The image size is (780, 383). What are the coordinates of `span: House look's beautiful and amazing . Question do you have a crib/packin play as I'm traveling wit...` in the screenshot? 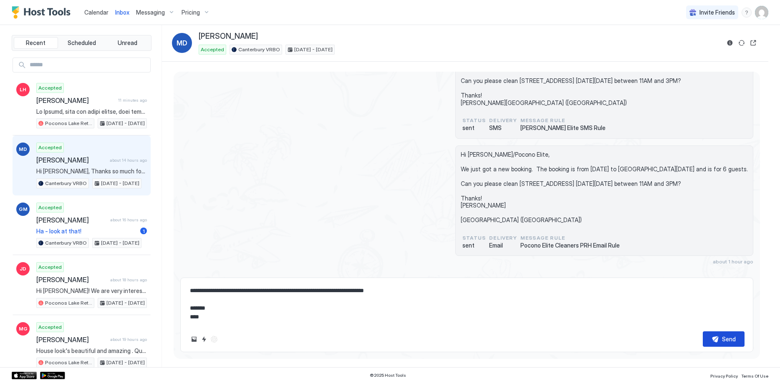 It's located at (91, 351).